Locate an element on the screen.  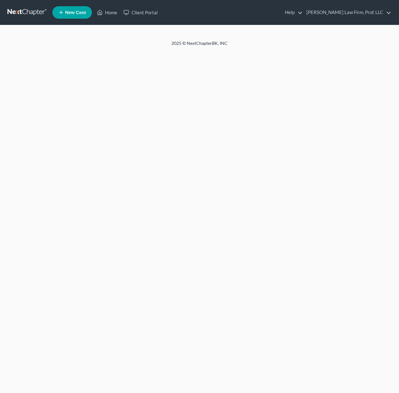
a: Client Portal is located at coordinates (140, 12).